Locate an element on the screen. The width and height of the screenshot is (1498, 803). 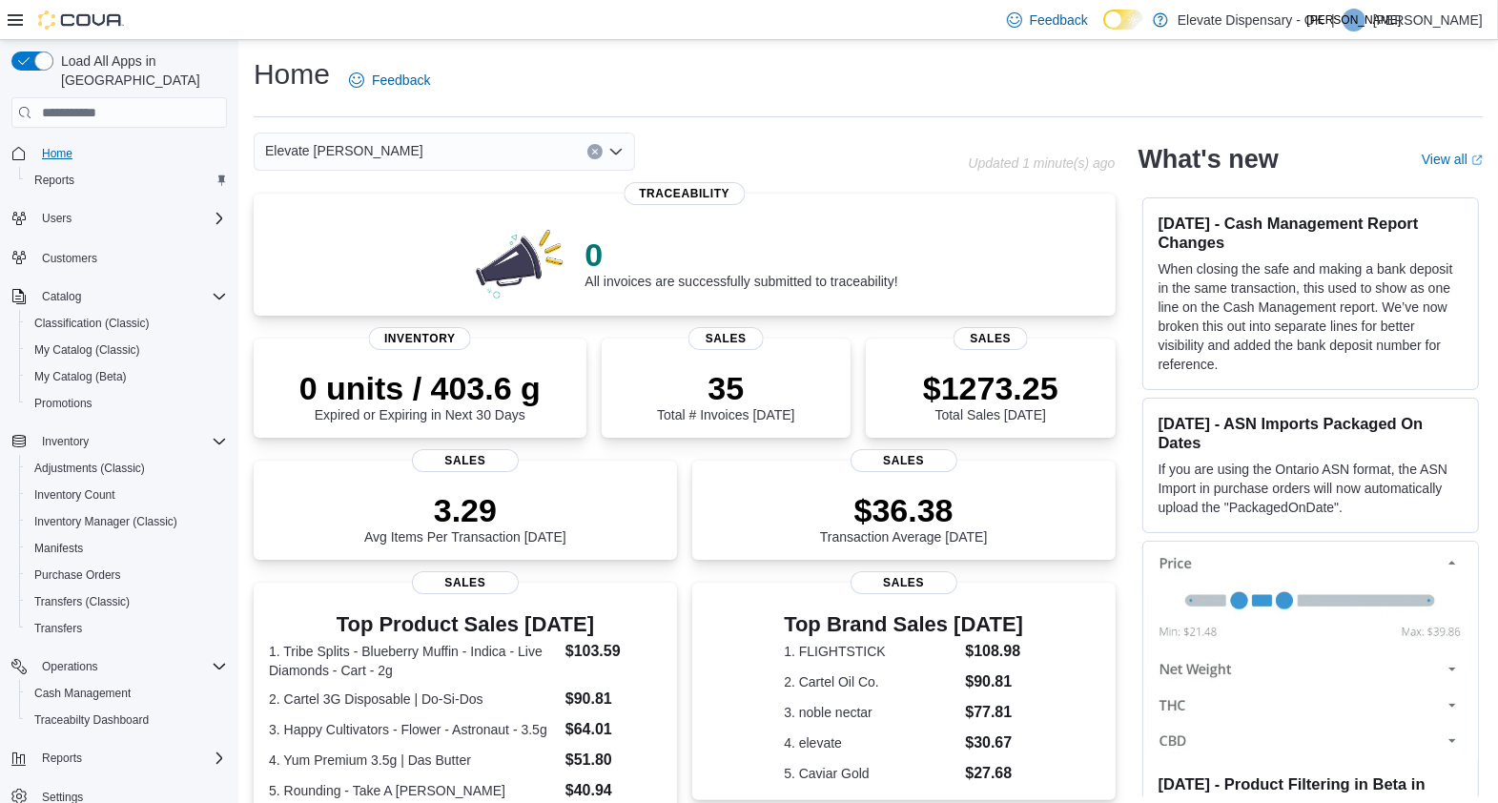
dt: 5. Caviar Gold is located at coordinates (870, 773).